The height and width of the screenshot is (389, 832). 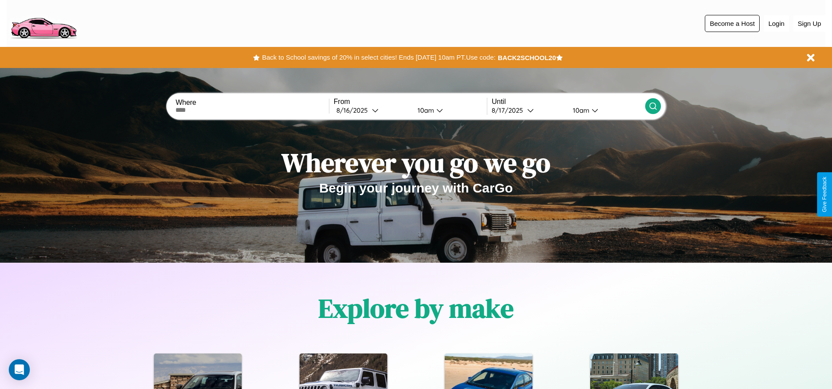 What do you see at coordinates (416, 309) in the screenshot?
I see `h1: Explore by make` at bounding box center [416, 309].